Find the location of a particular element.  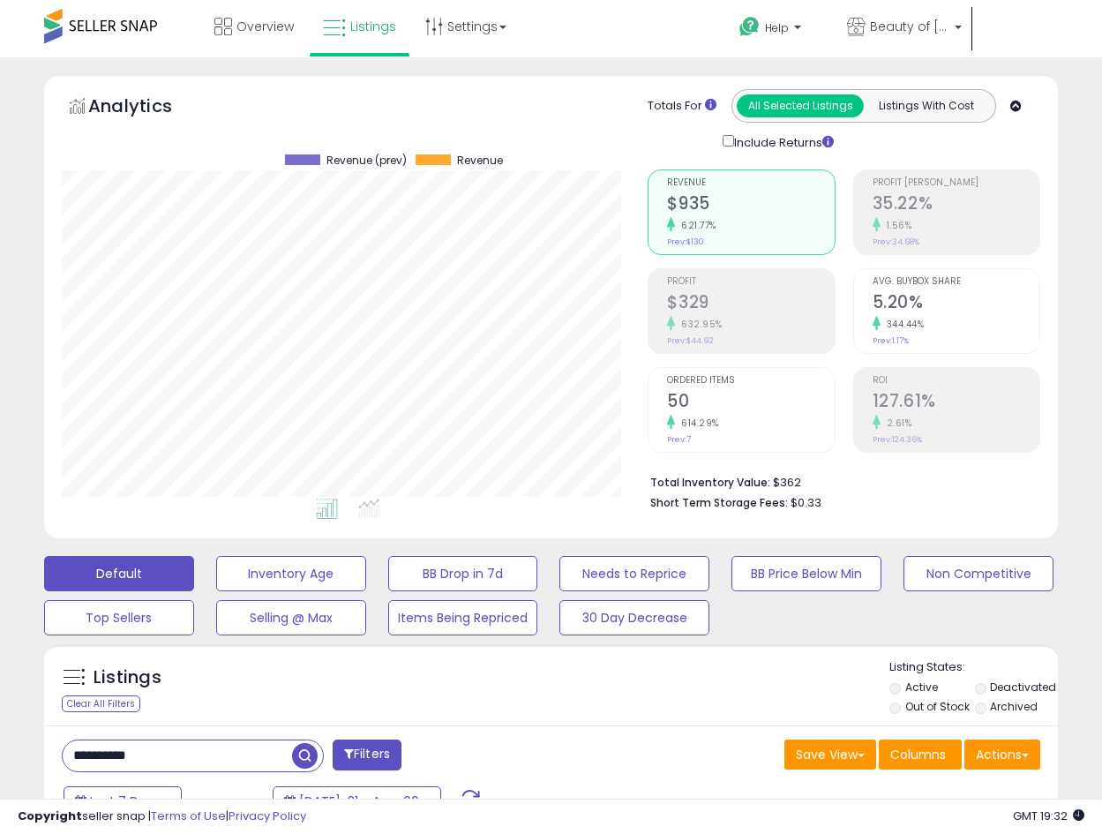

span: $0.33 is located at coordinates (806, 502).